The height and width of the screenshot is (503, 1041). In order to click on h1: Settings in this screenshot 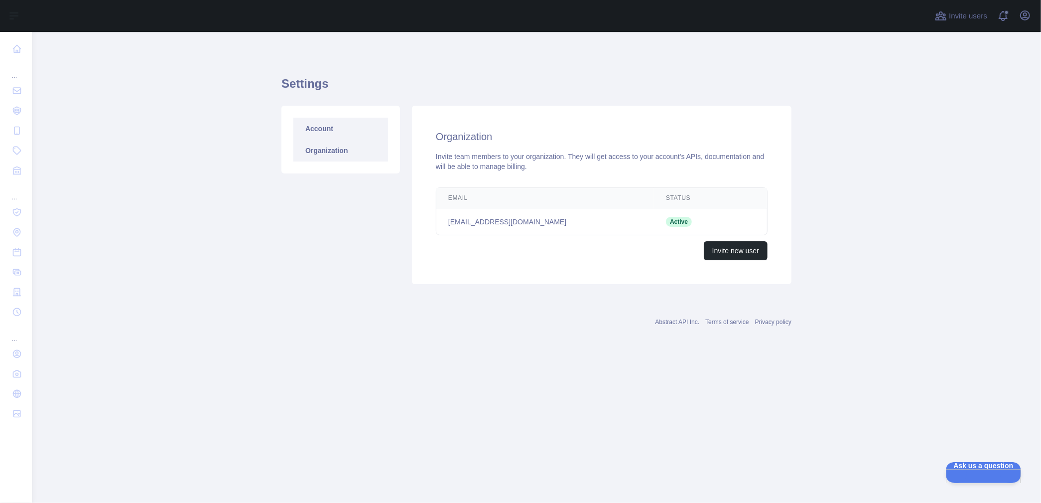, I will do `click(537, 88)`.